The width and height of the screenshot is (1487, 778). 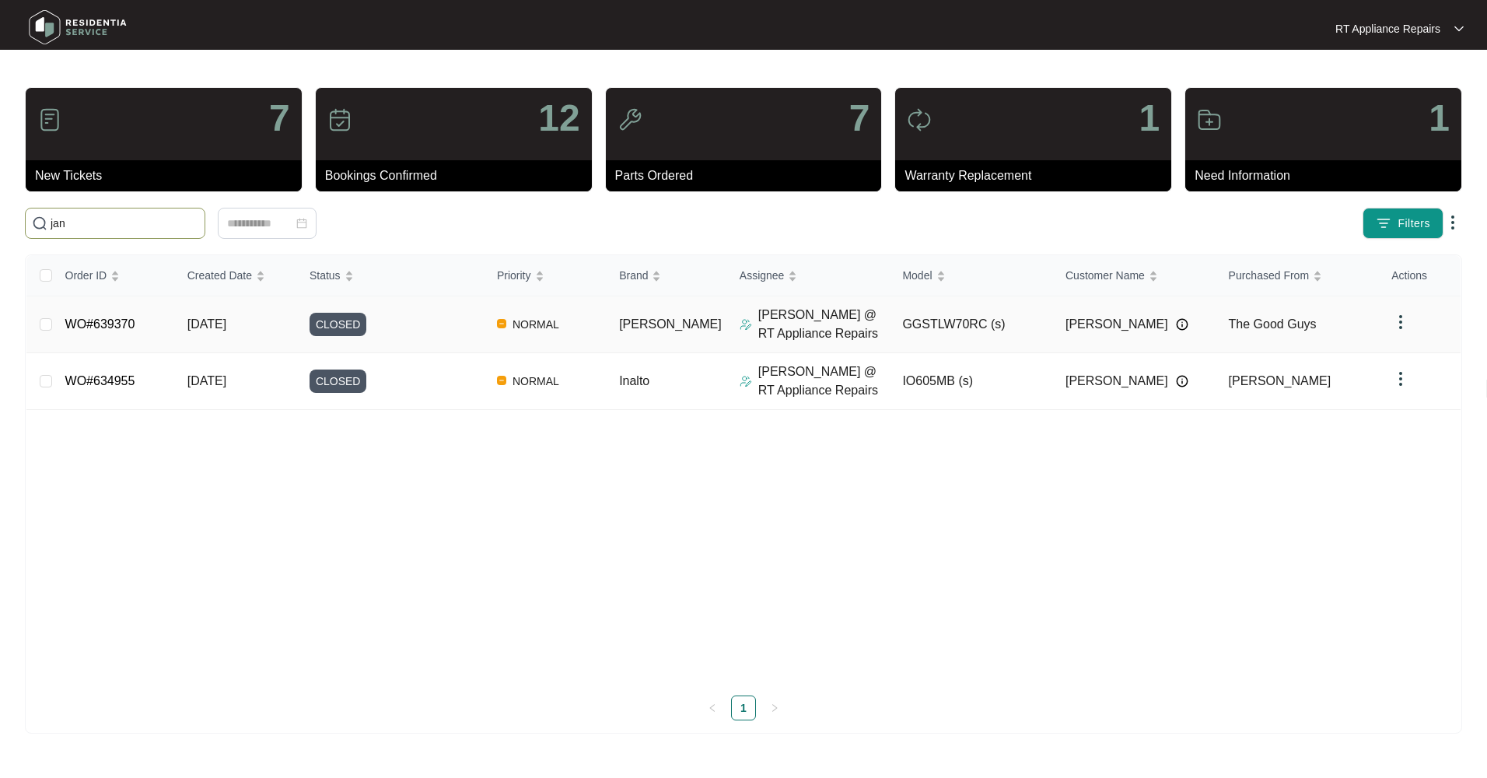 What do you see at coordinates (1403, 223) in the screenshot?
I see `button: filter iconFilters` at bounding box center [1403, 223].